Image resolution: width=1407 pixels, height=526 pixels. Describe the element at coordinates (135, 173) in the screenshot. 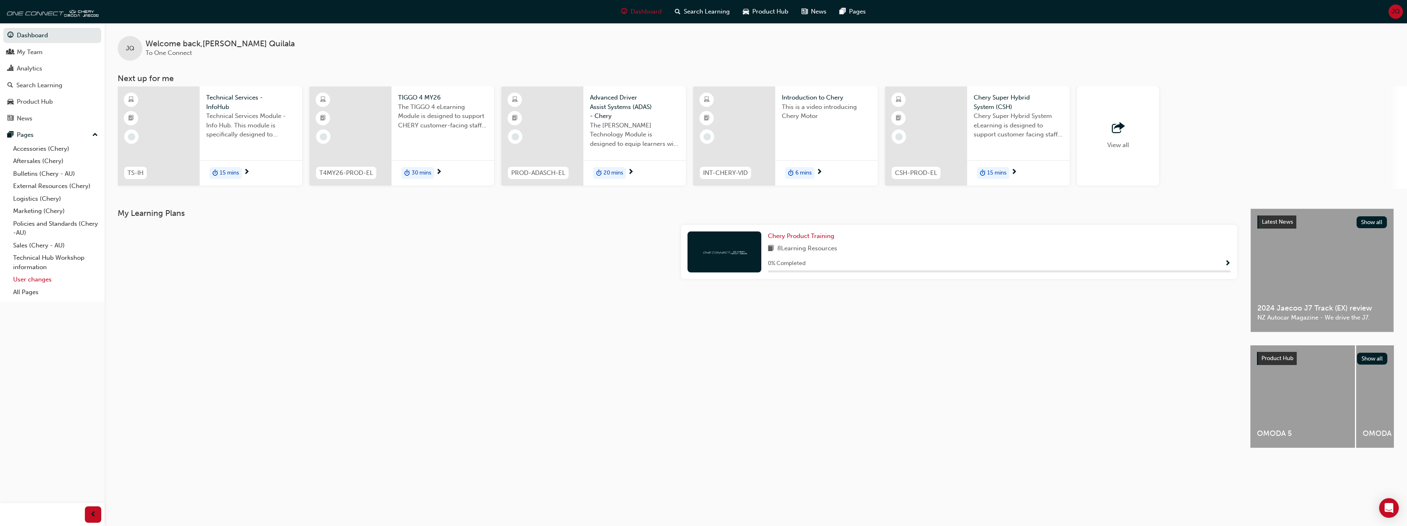

I see `span: TS-IH` at that location.